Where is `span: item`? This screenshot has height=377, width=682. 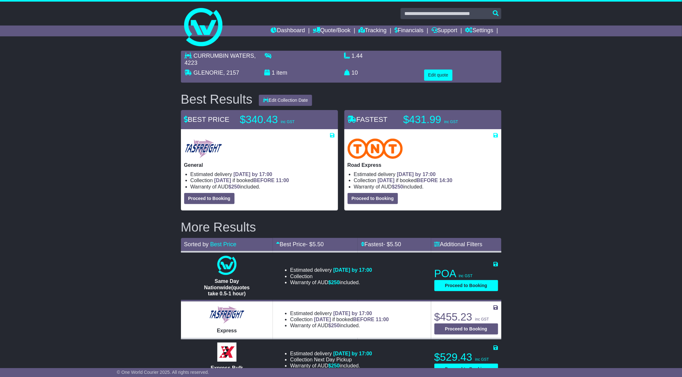 span: item is located at coordinates (282, 73).